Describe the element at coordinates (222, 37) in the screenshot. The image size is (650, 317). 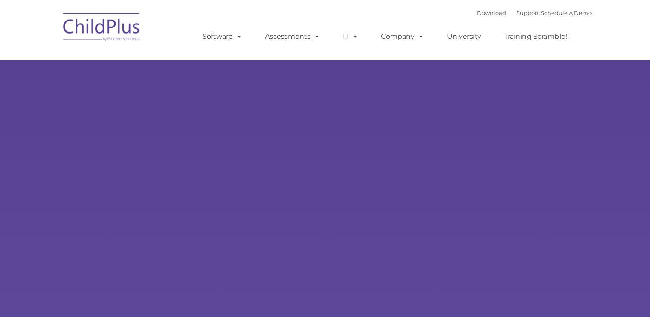
I see `a: Software` at that location.